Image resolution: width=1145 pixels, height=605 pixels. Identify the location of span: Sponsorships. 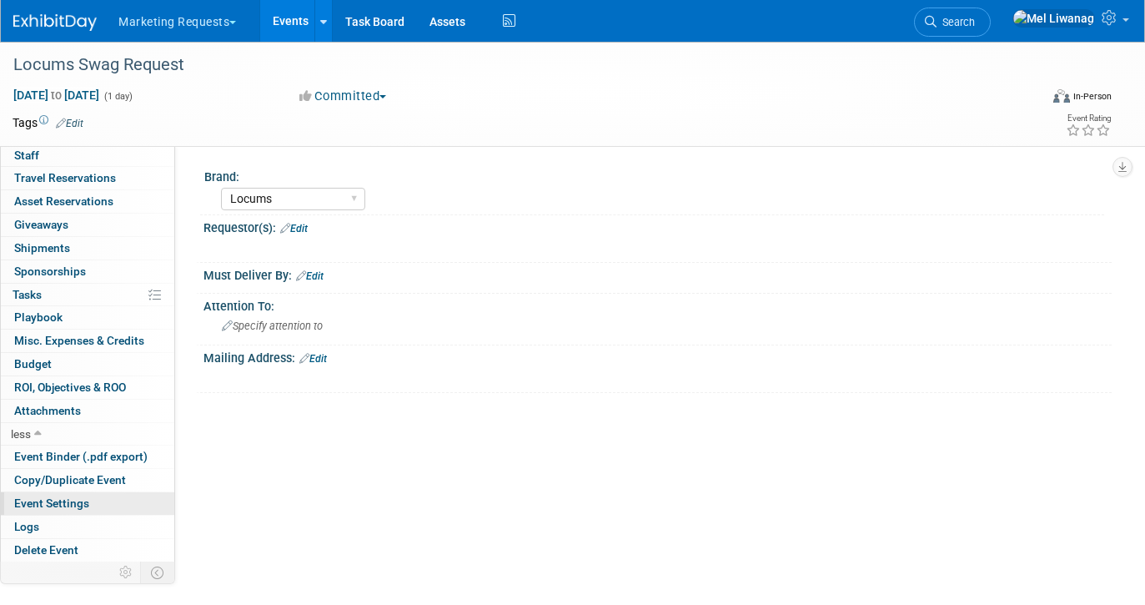
(50, 271).